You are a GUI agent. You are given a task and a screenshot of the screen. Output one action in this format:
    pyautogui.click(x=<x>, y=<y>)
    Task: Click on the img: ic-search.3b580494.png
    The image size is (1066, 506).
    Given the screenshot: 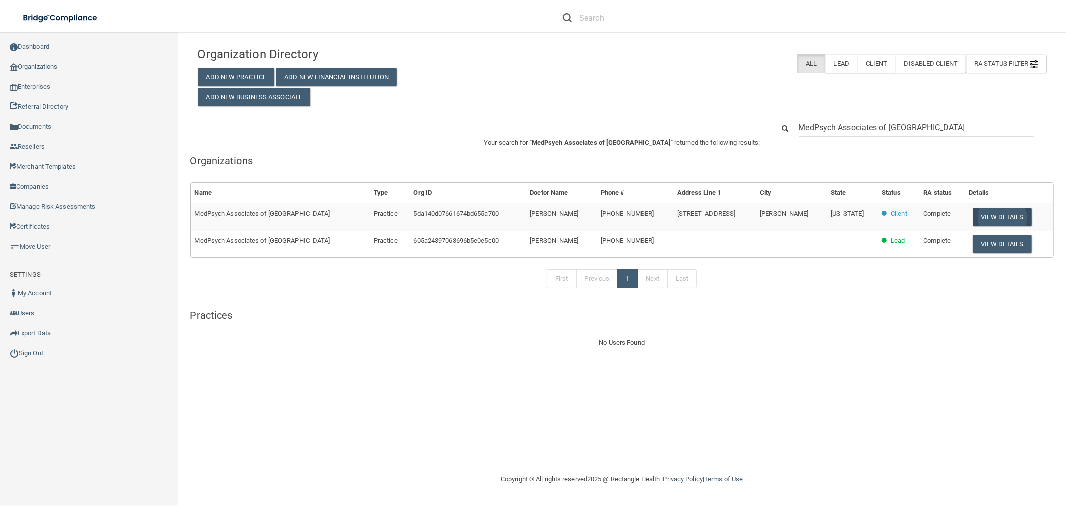 What is the action you would take?
    pyautogui.click(x=567, y=18)
    